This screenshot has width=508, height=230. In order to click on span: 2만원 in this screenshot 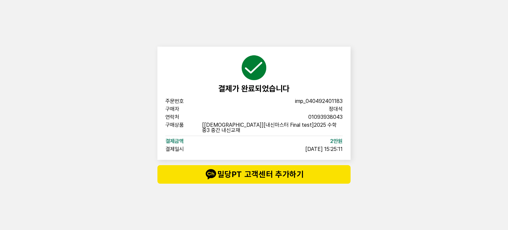, I will do `click(337, 141)`.